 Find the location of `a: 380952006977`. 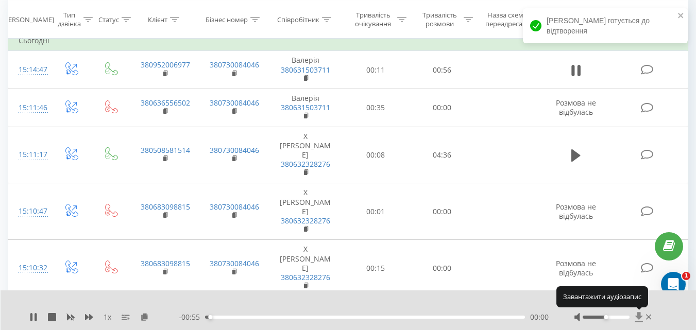

a: 380952006977 is located at coordinates (165, 64).